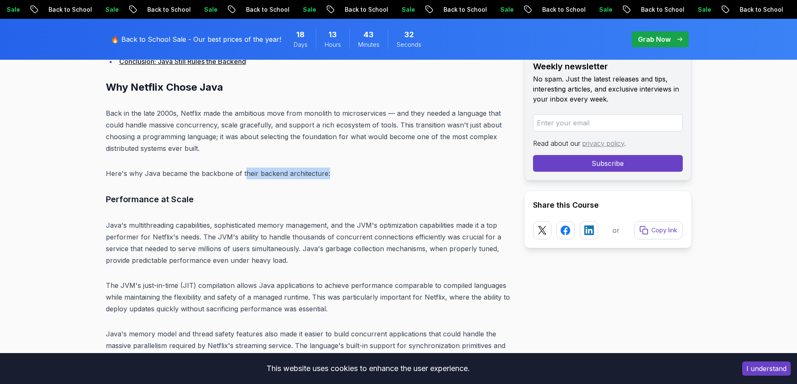 The image size is (797, 384). What do you see at coordinates (308, 200) in the screenshot?
I see `h3: Performance at Scale` at bounding box center [308, 200].